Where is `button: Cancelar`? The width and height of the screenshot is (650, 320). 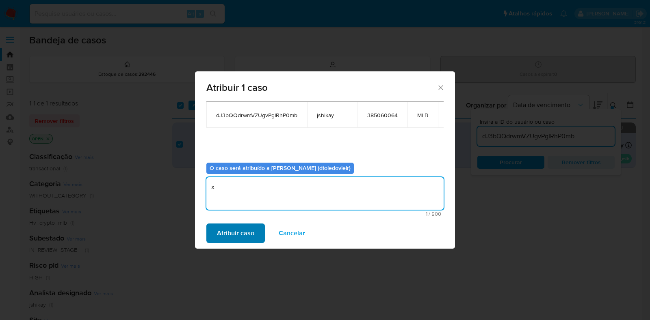
button: Cancelar is located at coordinates (292, 234).